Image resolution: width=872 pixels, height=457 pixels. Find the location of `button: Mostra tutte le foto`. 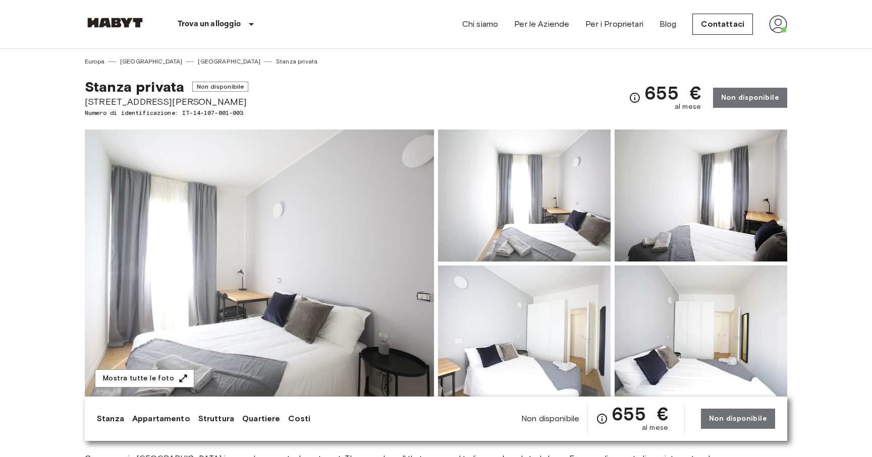

button: Mostra tutte le foto is located at coordinates (144, 379).